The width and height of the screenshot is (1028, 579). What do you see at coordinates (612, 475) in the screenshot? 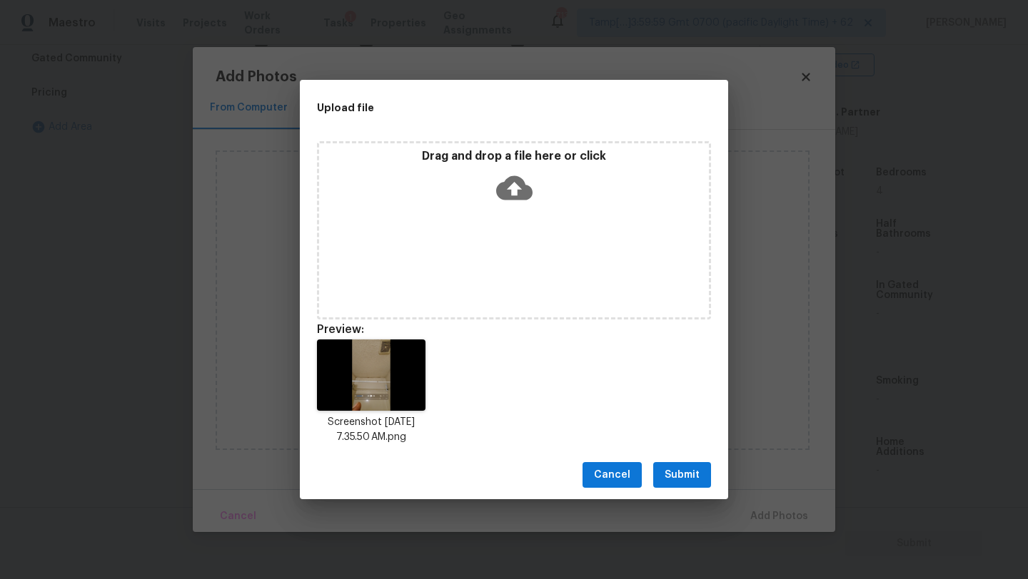
I see `button: Cancel` at bounding box center [612, 475].